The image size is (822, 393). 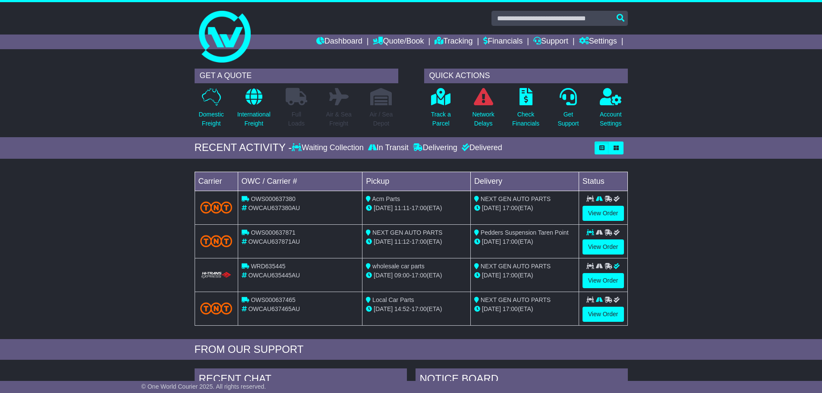 What do you see at coordinates (402, 208) in the screenshot?
I see `span: 11:11` at bounding box center [402, 208].